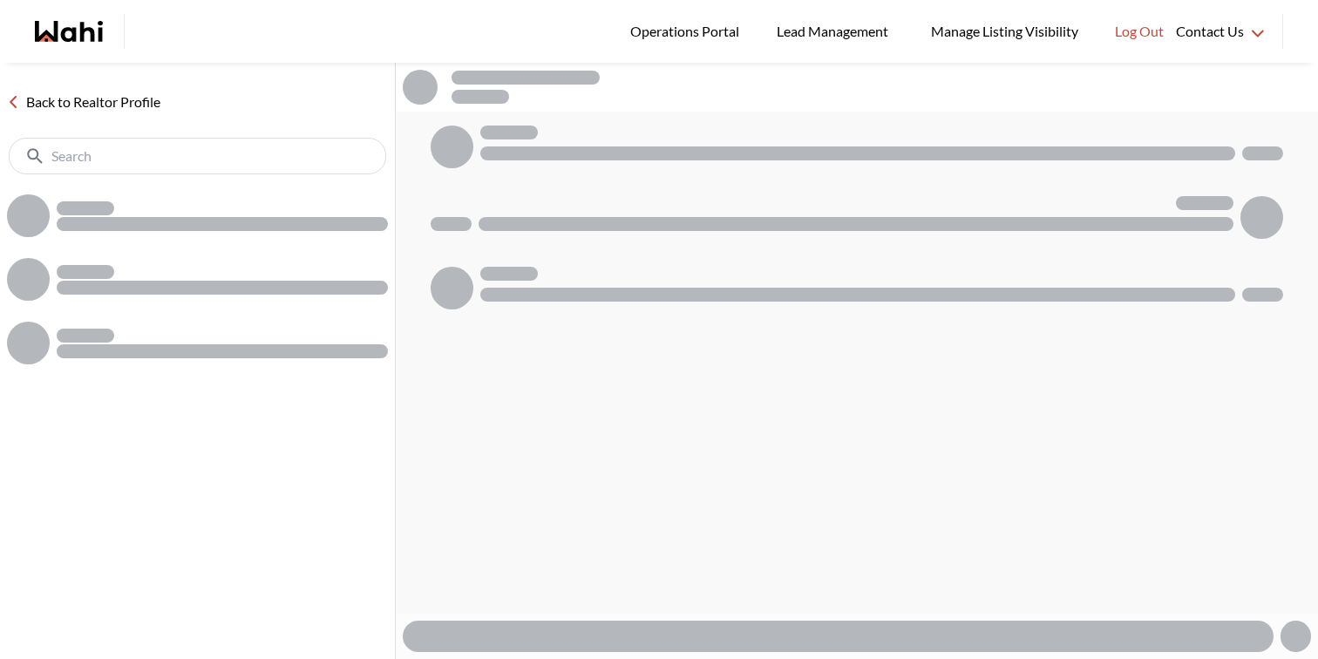 The image size is (1318, 659). What do you see at coordinates (199, 156) in the screenshot?
I see `input: Search` at bounding box center [199, 156].